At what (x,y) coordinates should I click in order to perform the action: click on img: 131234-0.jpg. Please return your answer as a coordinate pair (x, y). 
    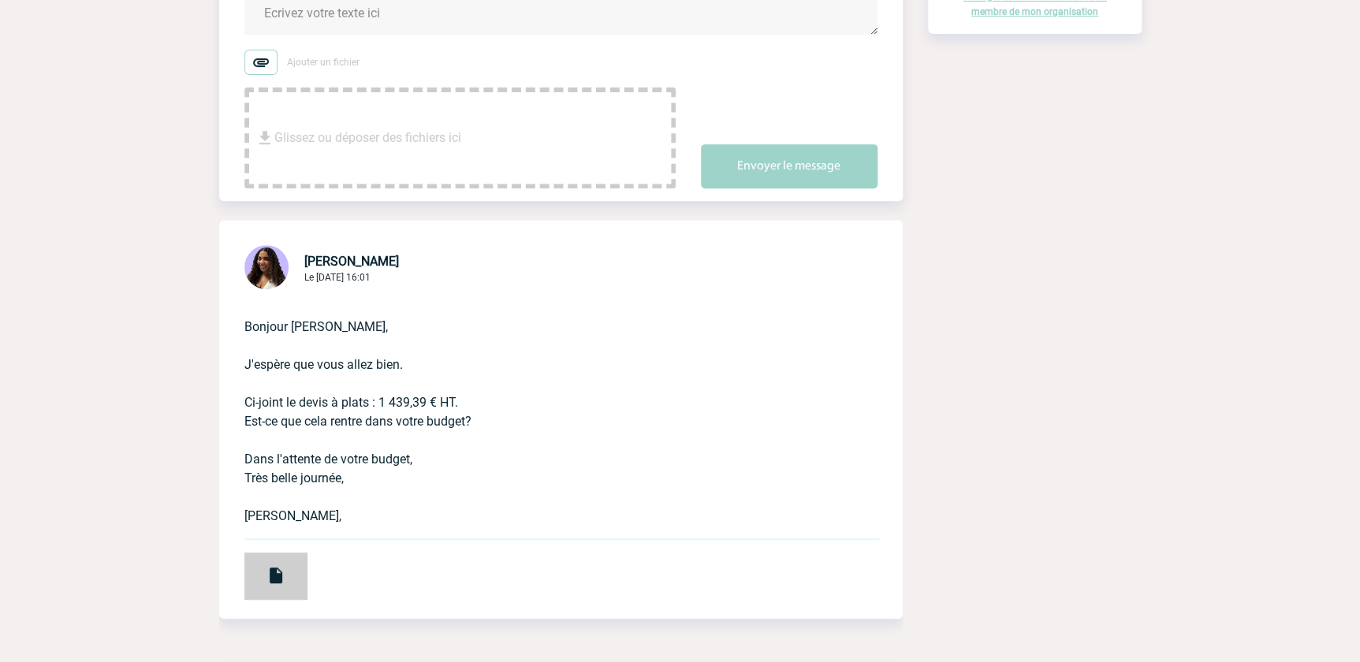
    Looking at the image, I should click on (266, 267).